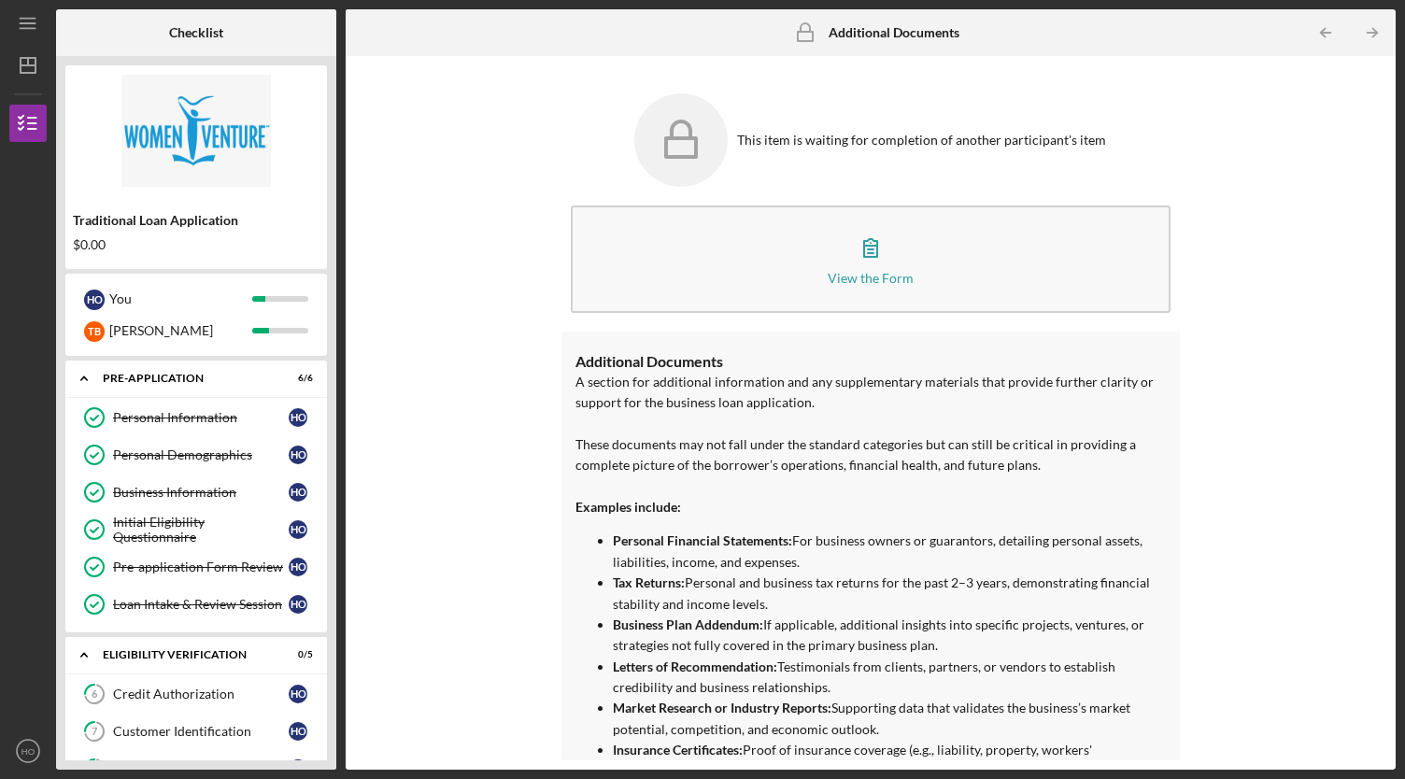 This screenshot has height=779, width=1405. Describe the element at coordinates (184, 655) in the screenshot. I see `div: Eligibility Verification` at that location.